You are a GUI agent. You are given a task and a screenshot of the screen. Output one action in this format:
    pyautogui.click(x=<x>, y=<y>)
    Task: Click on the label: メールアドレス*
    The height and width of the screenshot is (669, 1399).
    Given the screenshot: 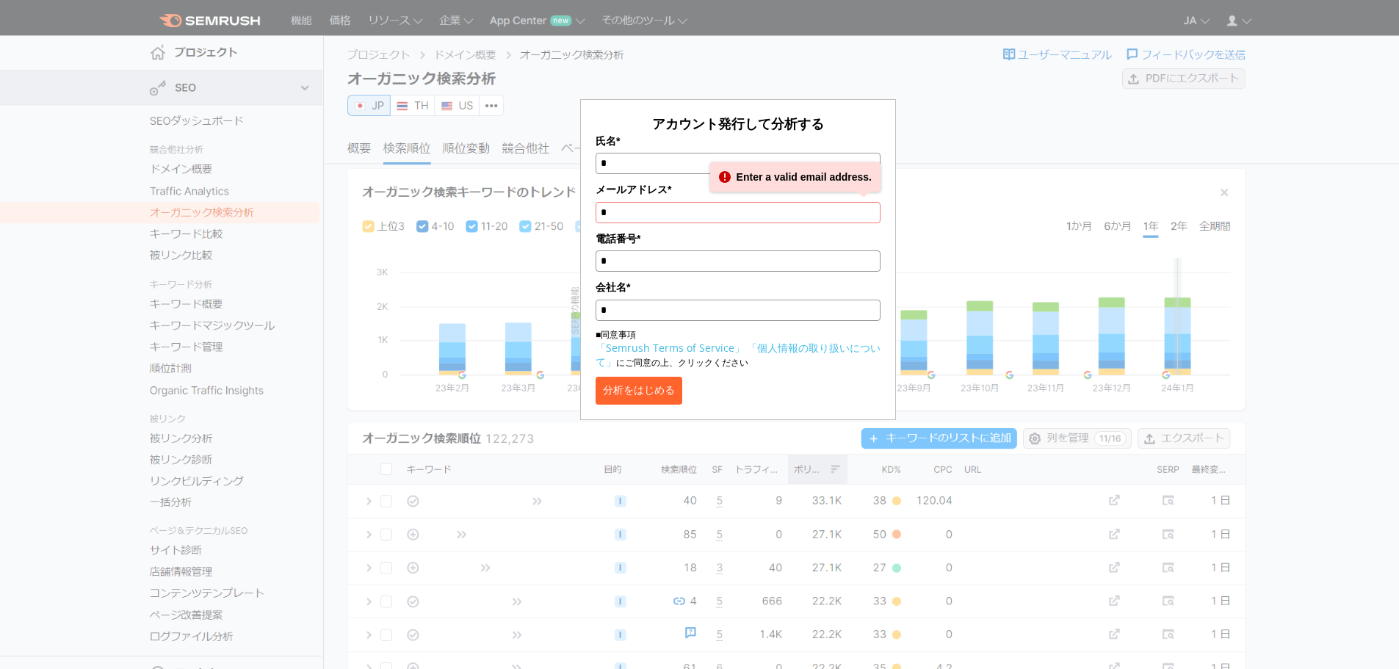 What is the action you would take?
    pyautogui.click(x=738, y=189)
    